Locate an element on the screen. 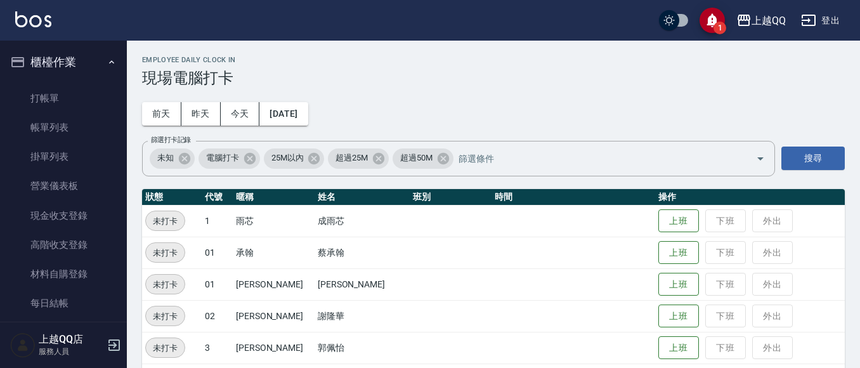  p: 服務人員 is located at coordinates (71, 351).